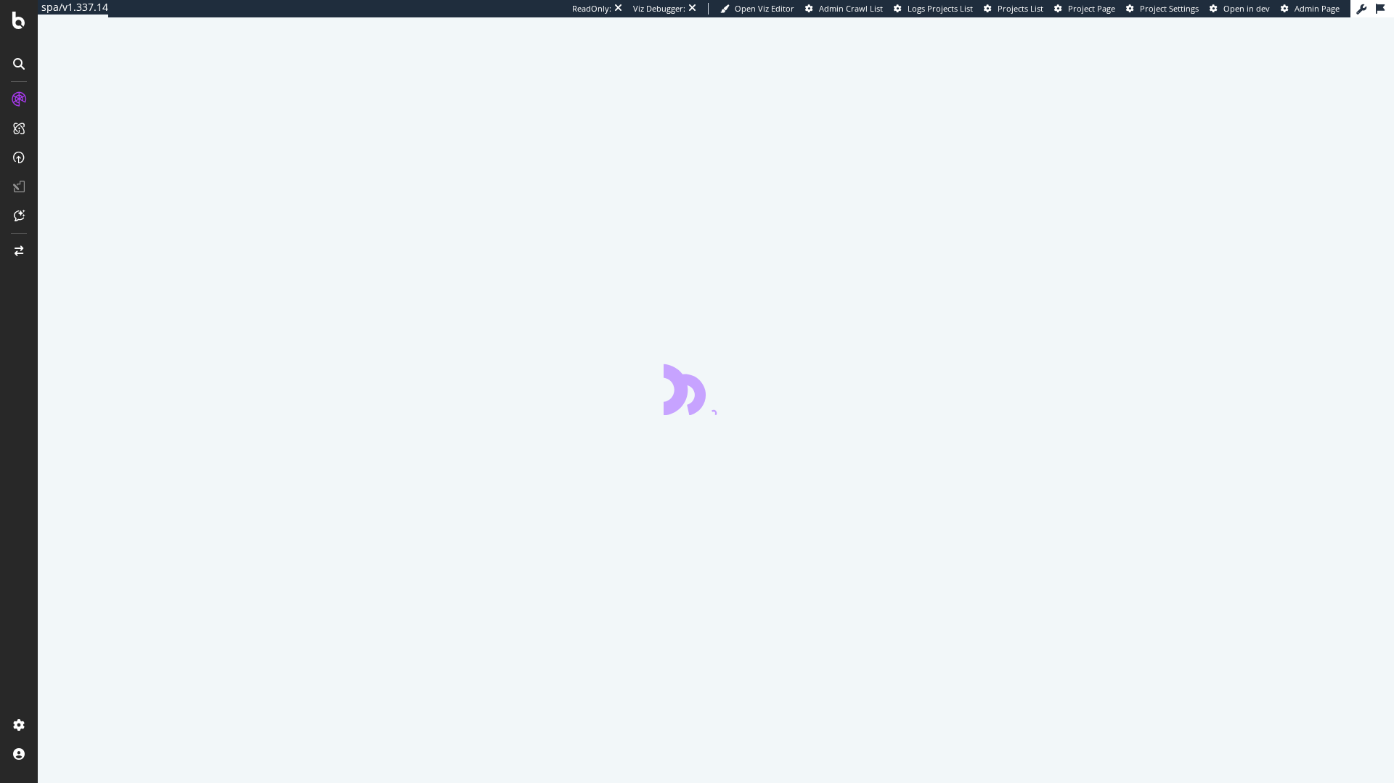 Image resolution: width=1394 pixels, height=783 pixels. I want to click on a: Projects List, so click(1013, 9).